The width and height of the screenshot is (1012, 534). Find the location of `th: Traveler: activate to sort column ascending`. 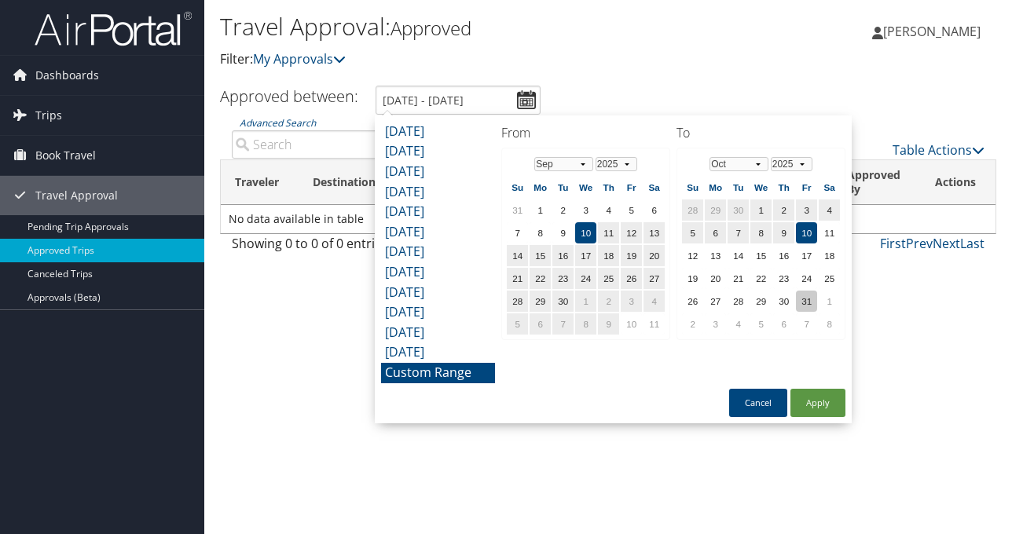

th: Traveler: activate to sort column ascending is located at coordinates (259, 182).